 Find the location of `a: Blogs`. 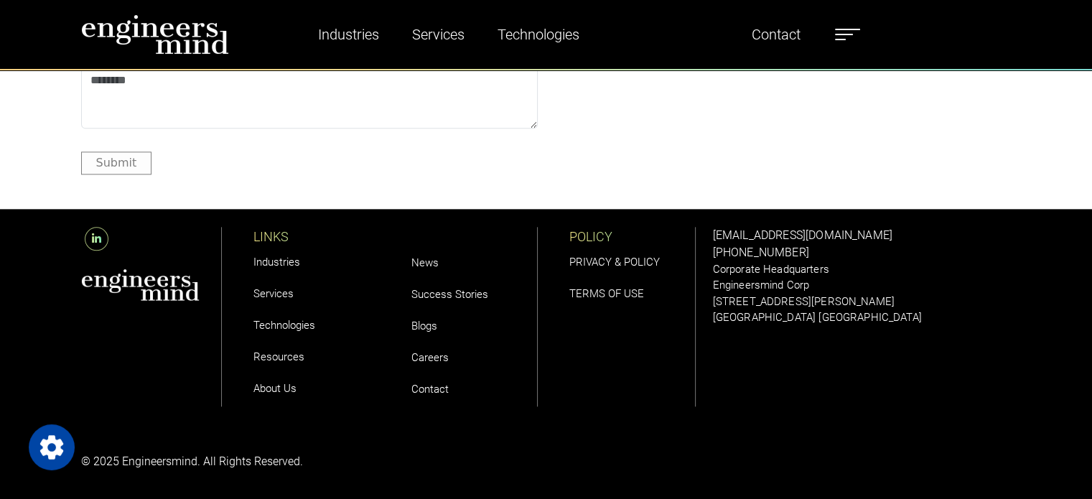

a: Blogs is located at coordinates (424, 326).